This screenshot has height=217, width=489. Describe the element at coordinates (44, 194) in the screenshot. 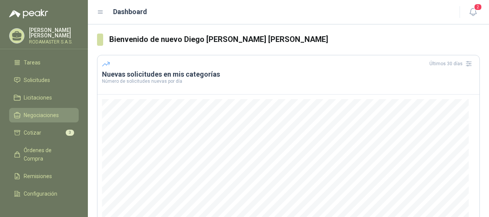

I see `a: Configuración` at that location.